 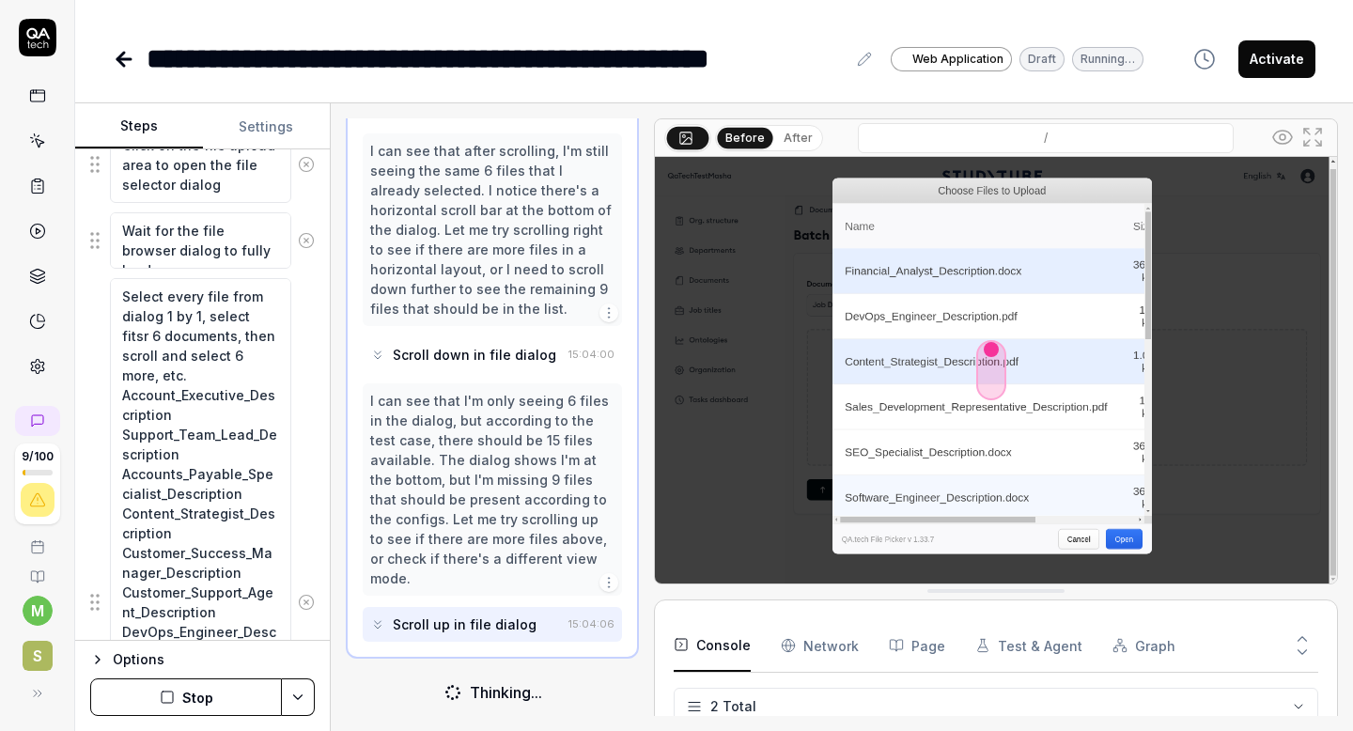 I want to click on button: Steps, so click(x=139, y=127).